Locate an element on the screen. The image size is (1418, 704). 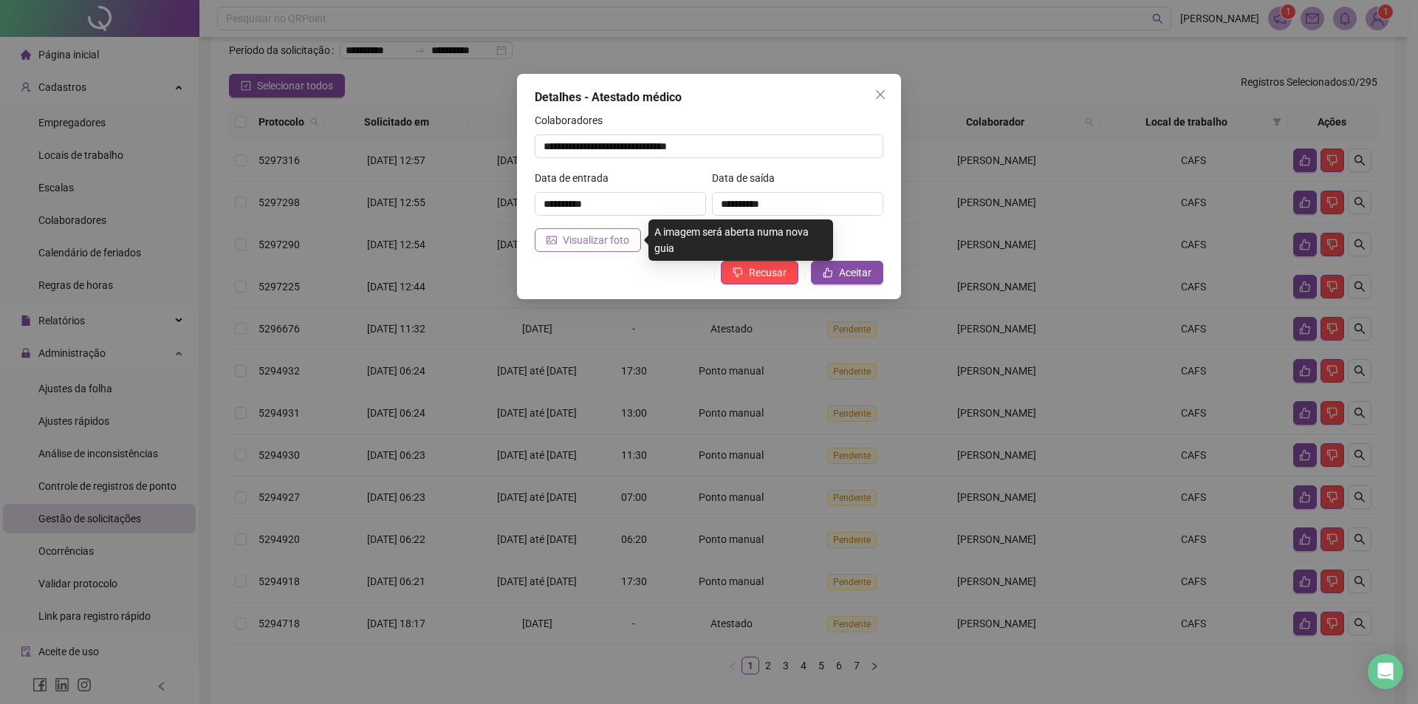
span: Recusar is located at coordinates (767, 273).